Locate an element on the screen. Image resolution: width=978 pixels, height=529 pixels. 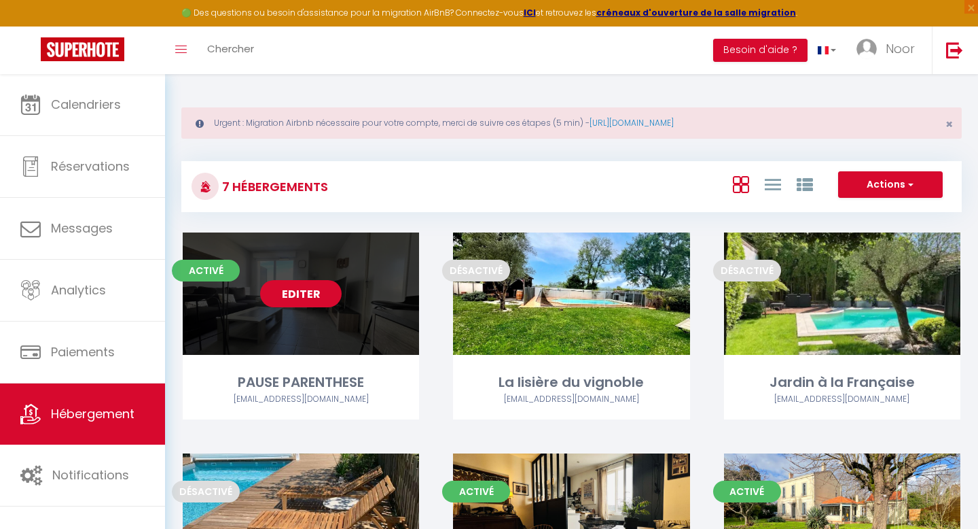
a: ICI is located at coordinates (530, 12).